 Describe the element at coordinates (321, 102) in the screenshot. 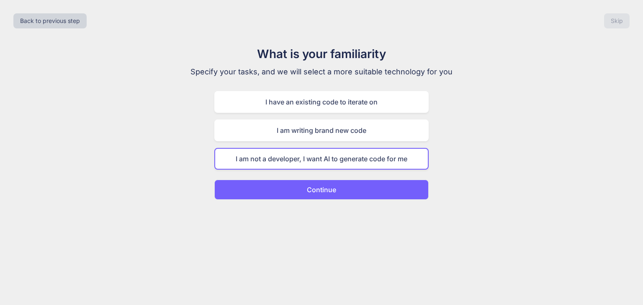

I see `div: I have an existing code to iterate on` at that location.